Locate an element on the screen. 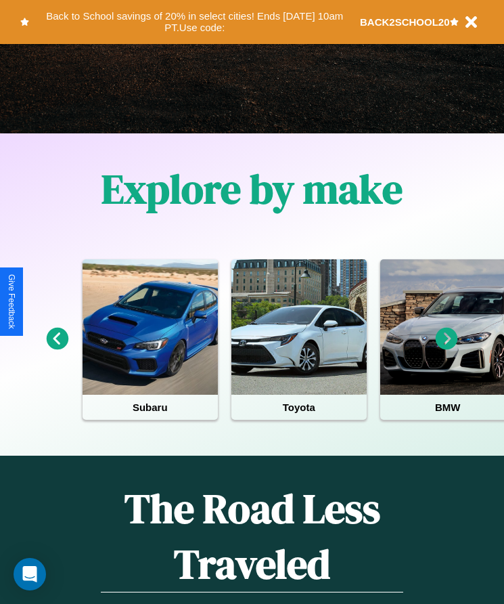 The image size is (504, 604). h1: The Road Less Traveled is located at coordinates (252, 536).